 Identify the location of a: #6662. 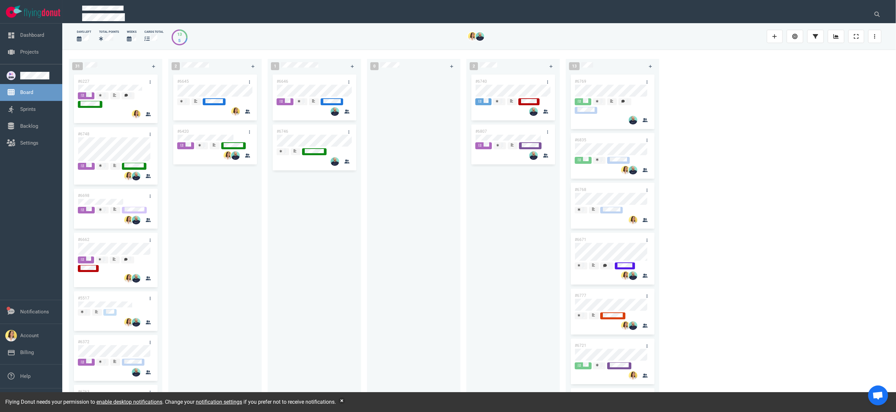
(83, 240).